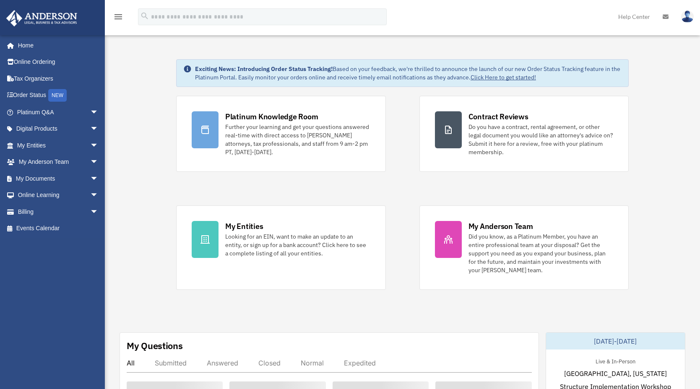 Image resolution: width=700 pixels, height=389 pixels. I want to click on div: My Anderson Team, so click(501, 226).